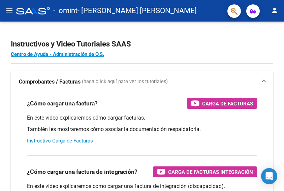 The height and width of the screenshot is (191, 284). I want to click on mat-icon: person, so click(274, 10).